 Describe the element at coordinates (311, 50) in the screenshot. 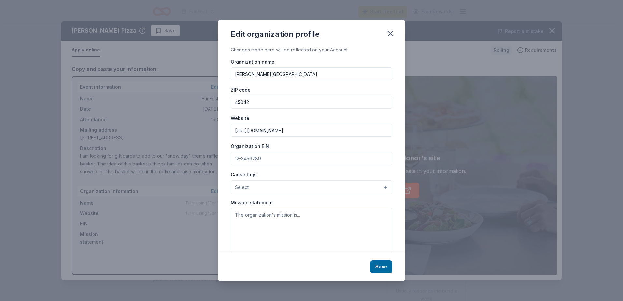

I see `div: Changes made here will be reflected on your Account.` at that location.